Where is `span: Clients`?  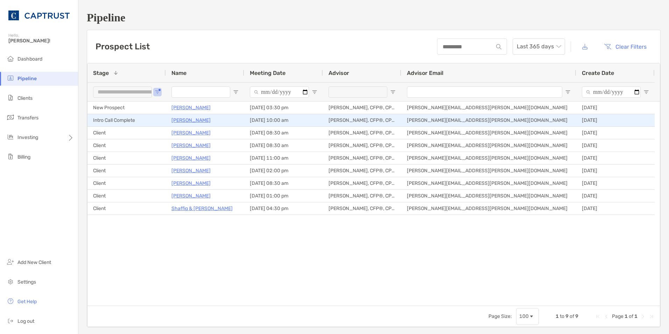
span: Clients is located at coordinates (25, 98).